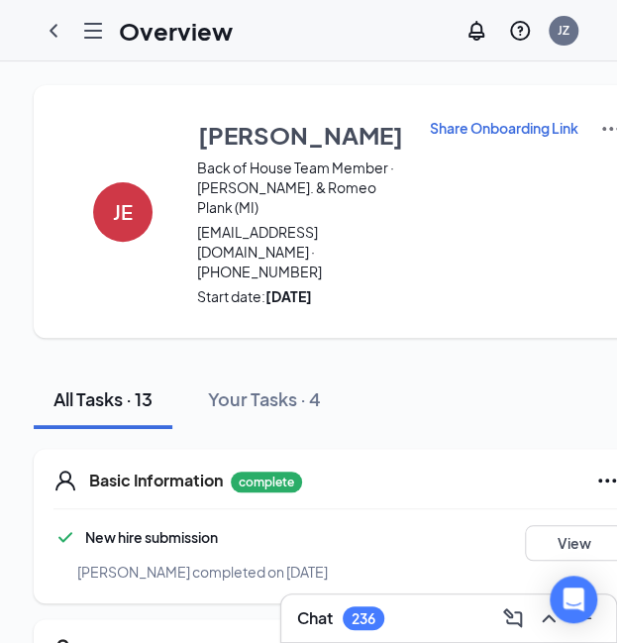 The image size is (617, 643). What do you see at coordinates (564, 30) in the screenshot?
I see `div: JZ` at bounding box center [564, 30].